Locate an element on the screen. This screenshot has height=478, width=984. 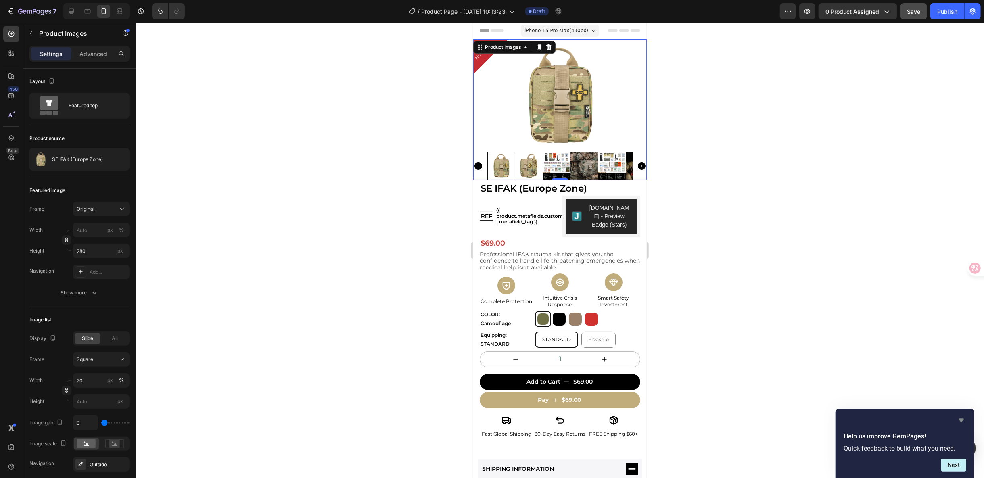
div: Layout is located at coordinates (43, 82).